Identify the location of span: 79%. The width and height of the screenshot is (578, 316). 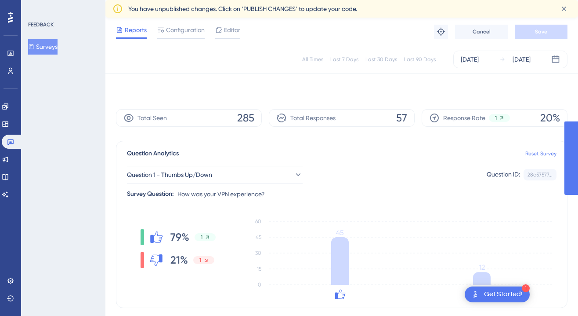
(180, 237).